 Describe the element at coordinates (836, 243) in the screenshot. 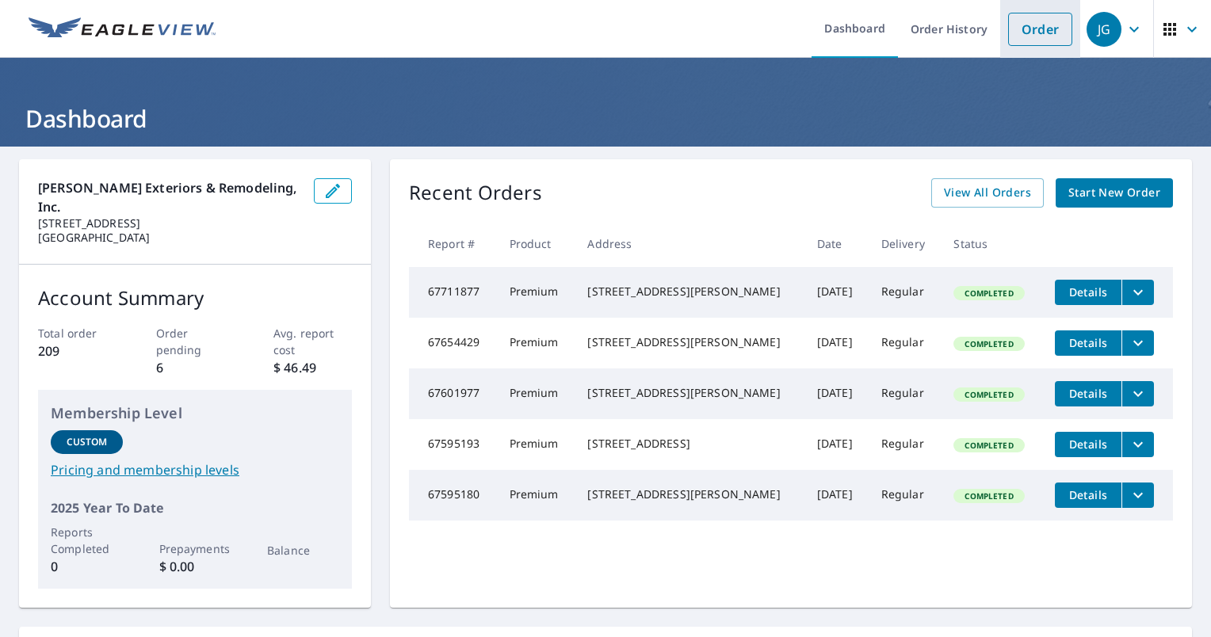

I see `th: Date` at that location.